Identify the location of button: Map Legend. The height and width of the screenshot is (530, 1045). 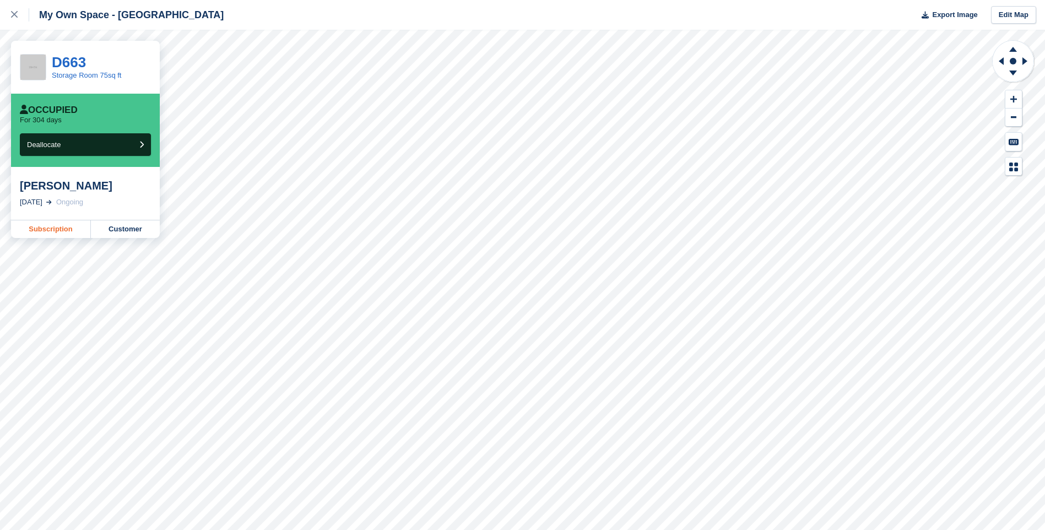
(1014, 166).